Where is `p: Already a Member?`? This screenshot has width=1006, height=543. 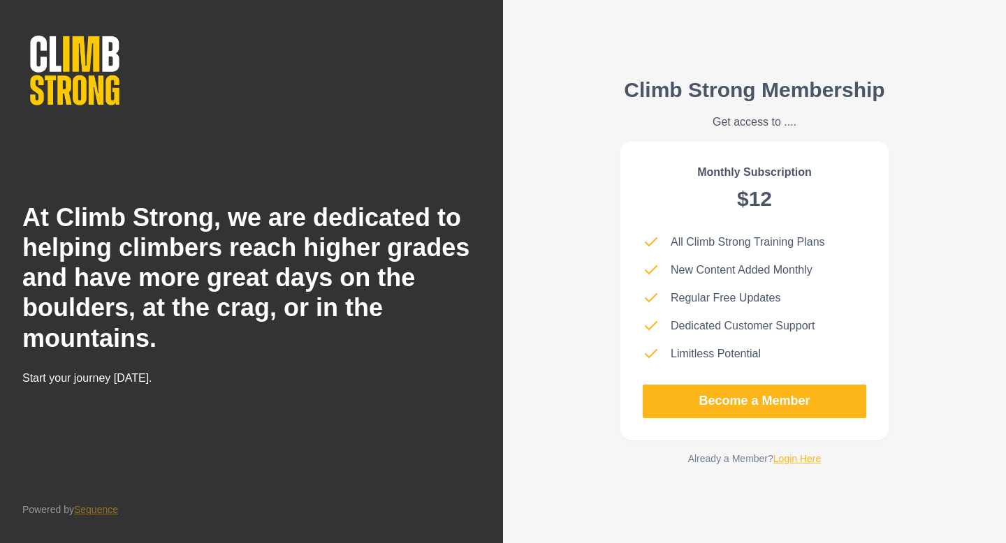
p: Already a Member? is located at coordinates (754, 459).